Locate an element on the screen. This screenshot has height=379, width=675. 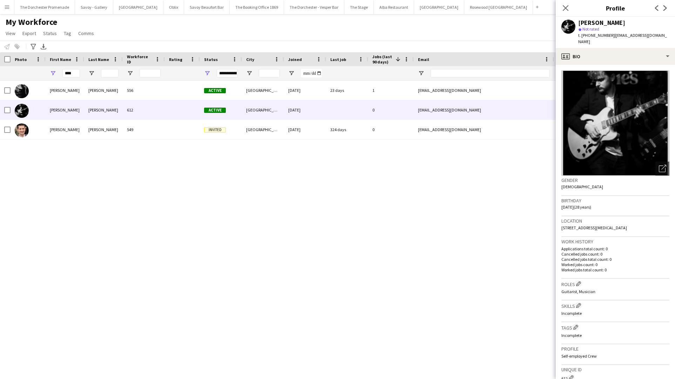
span: Rating is located at coordinates (176, 59).